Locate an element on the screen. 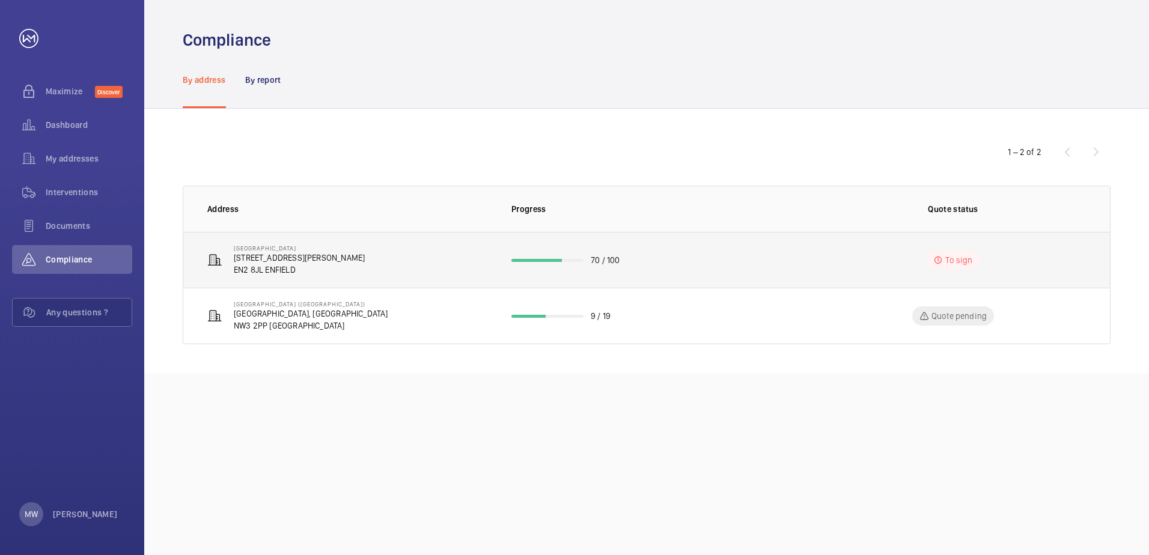 Image resolution: width=1149 pixels, height=555 pixels. p: By report is located at coordinates (263, 80).